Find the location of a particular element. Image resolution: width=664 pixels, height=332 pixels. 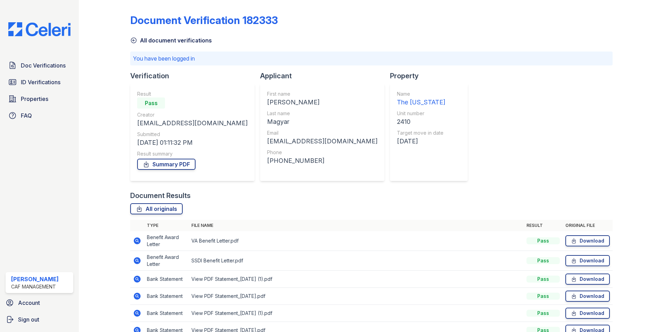

a: Sign out is located at coordinates (39, 319).